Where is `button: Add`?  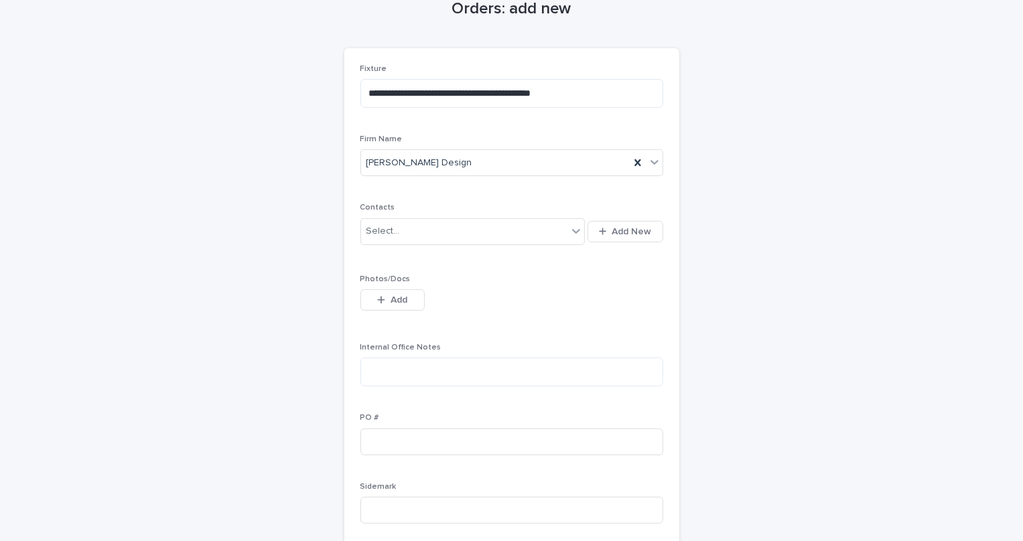 button: Add is located at coordinates (392, 300).